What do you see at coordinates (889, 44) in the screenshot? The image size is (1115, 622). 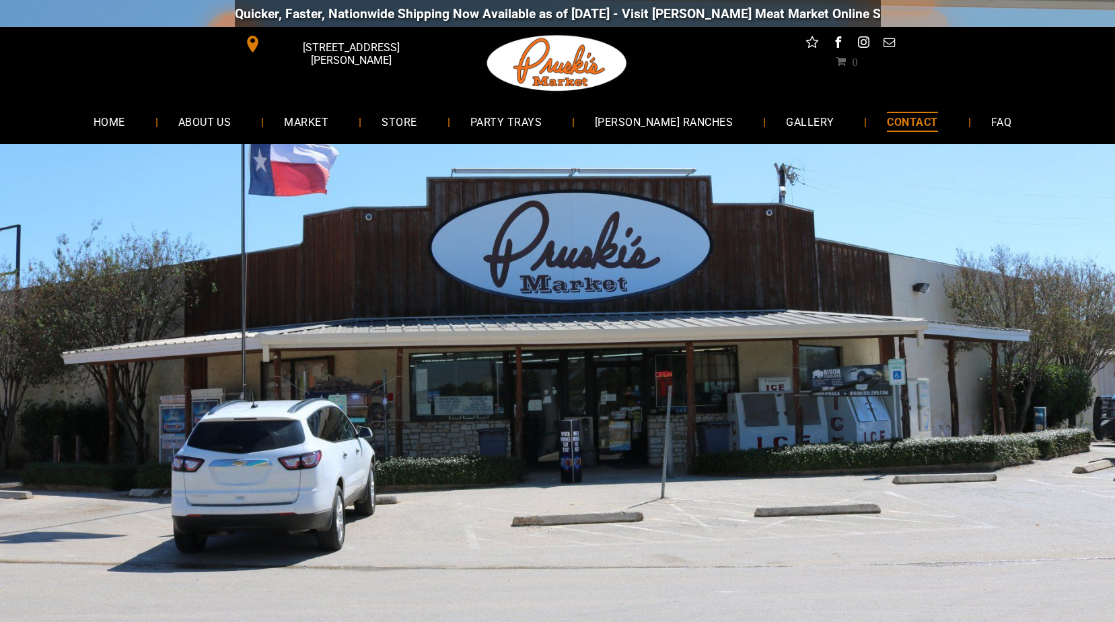 I see `a: email` at bounding box center [889, 44].